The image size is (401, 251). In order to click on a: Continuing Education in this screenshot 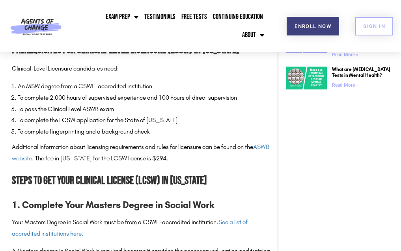, I will do `click(238, 17)`.